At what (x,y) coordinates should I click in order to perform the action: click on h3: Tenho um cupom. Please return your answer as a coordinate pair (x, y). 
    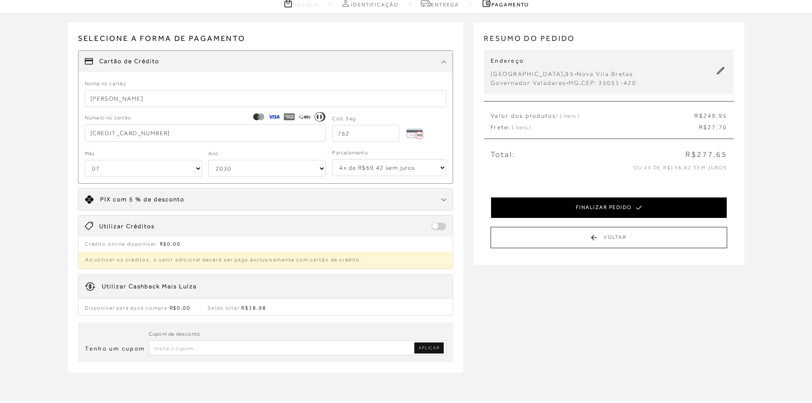
    Looking at the image, I should click on (115, 349).